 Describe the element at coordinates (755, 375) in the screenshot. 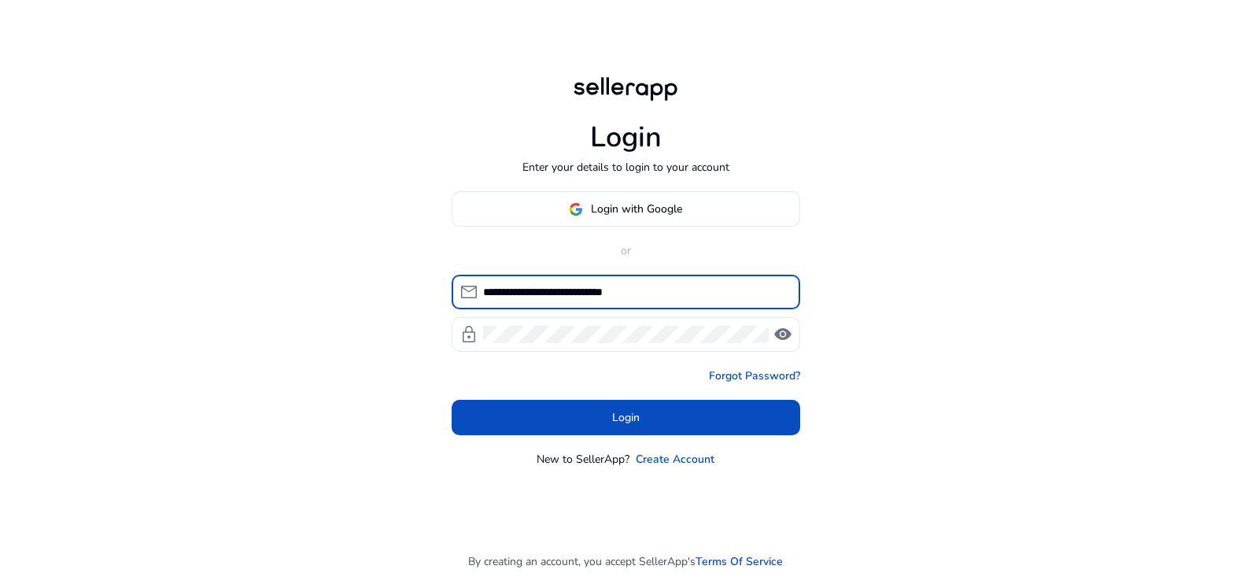

I see `a: Forgot Password?` at that location.